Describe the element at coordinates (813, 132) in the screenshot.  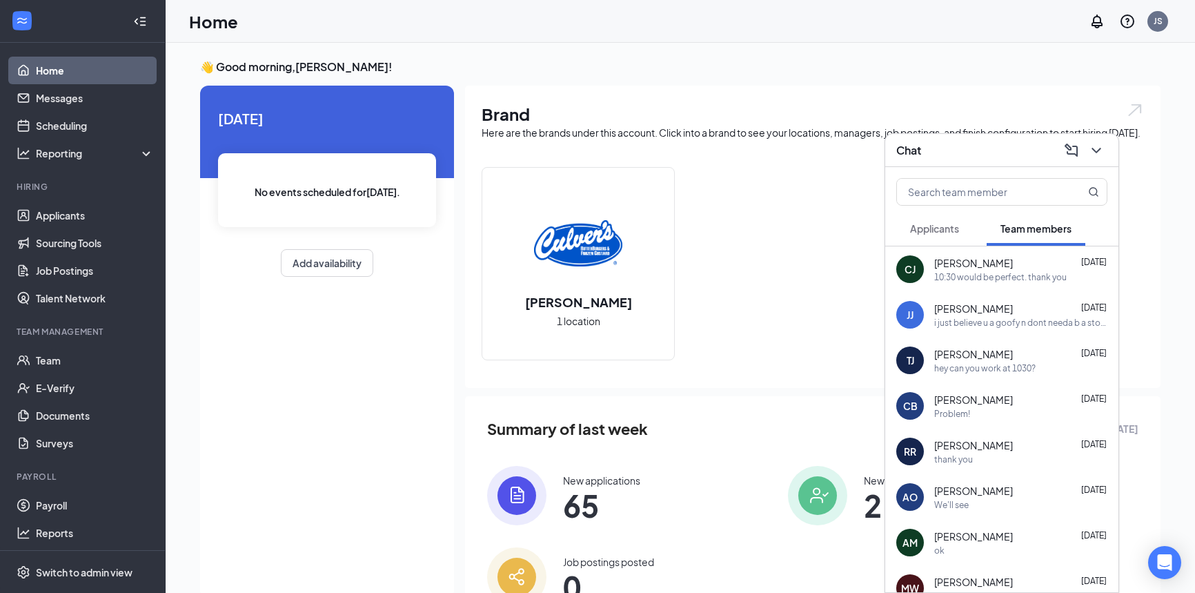
I see `div: Here are the brands under this account. Click into a brand to see your locations, managers, job p...` at that location.